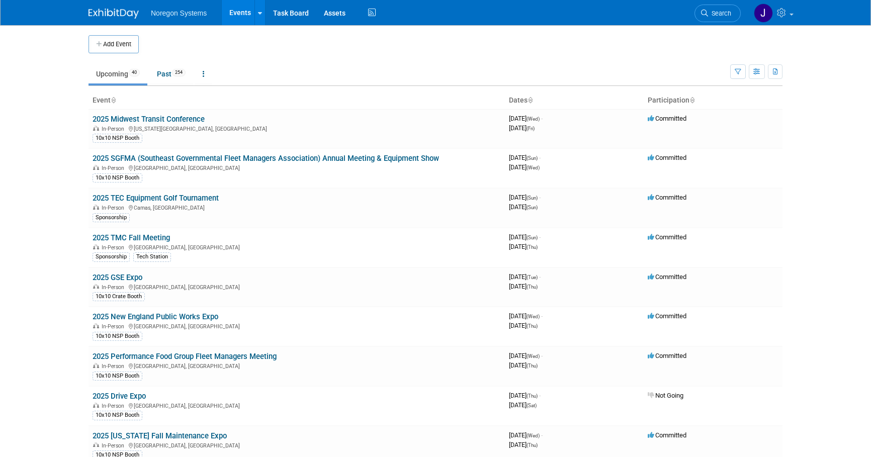 The width and height of the screenshot is (871, 457). I want to click on a: 2025 Midwest Transit Conference, so click(148, 119).